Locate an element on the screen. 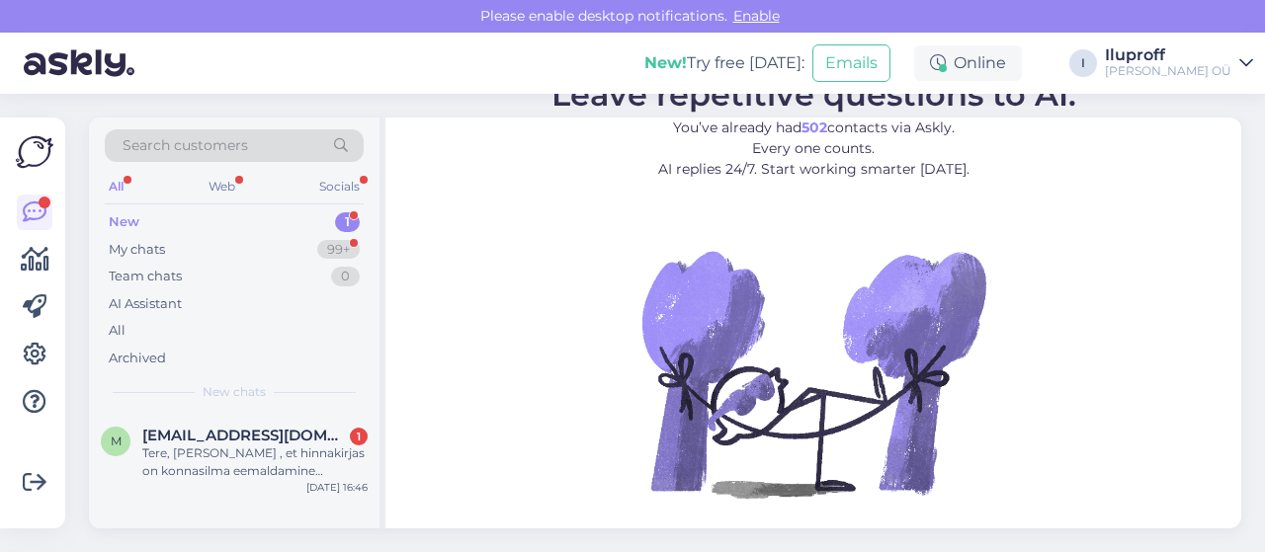  div: Socials is located at coordinates (339, 187).